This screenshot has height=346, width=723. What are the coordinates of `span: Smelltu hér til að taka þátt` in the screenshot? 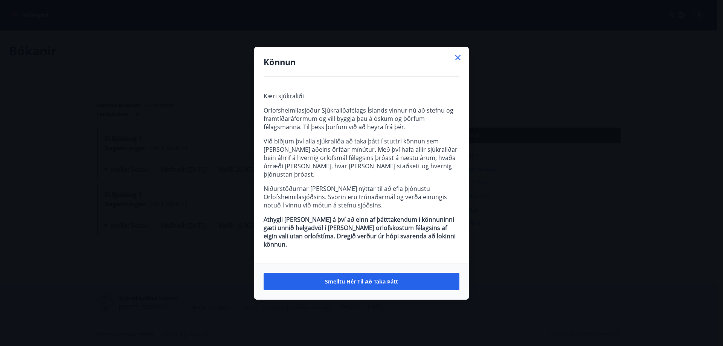 It's located at (361, 282).